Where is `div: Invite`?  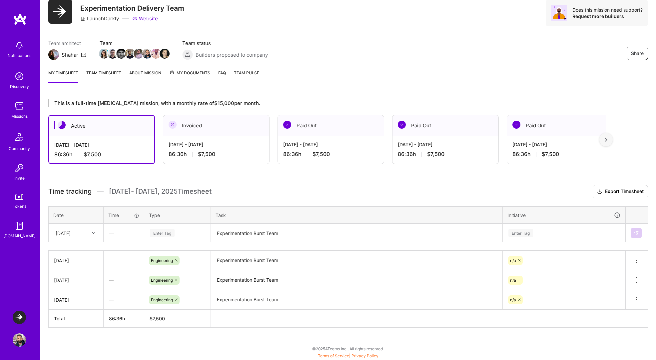 div: Invite is located at coordinates (19, 178).